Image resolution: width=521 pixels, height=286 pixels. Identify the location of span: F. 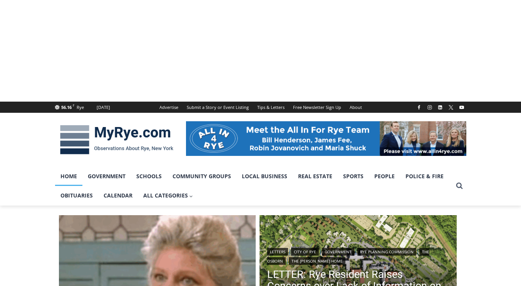
(74, 105).